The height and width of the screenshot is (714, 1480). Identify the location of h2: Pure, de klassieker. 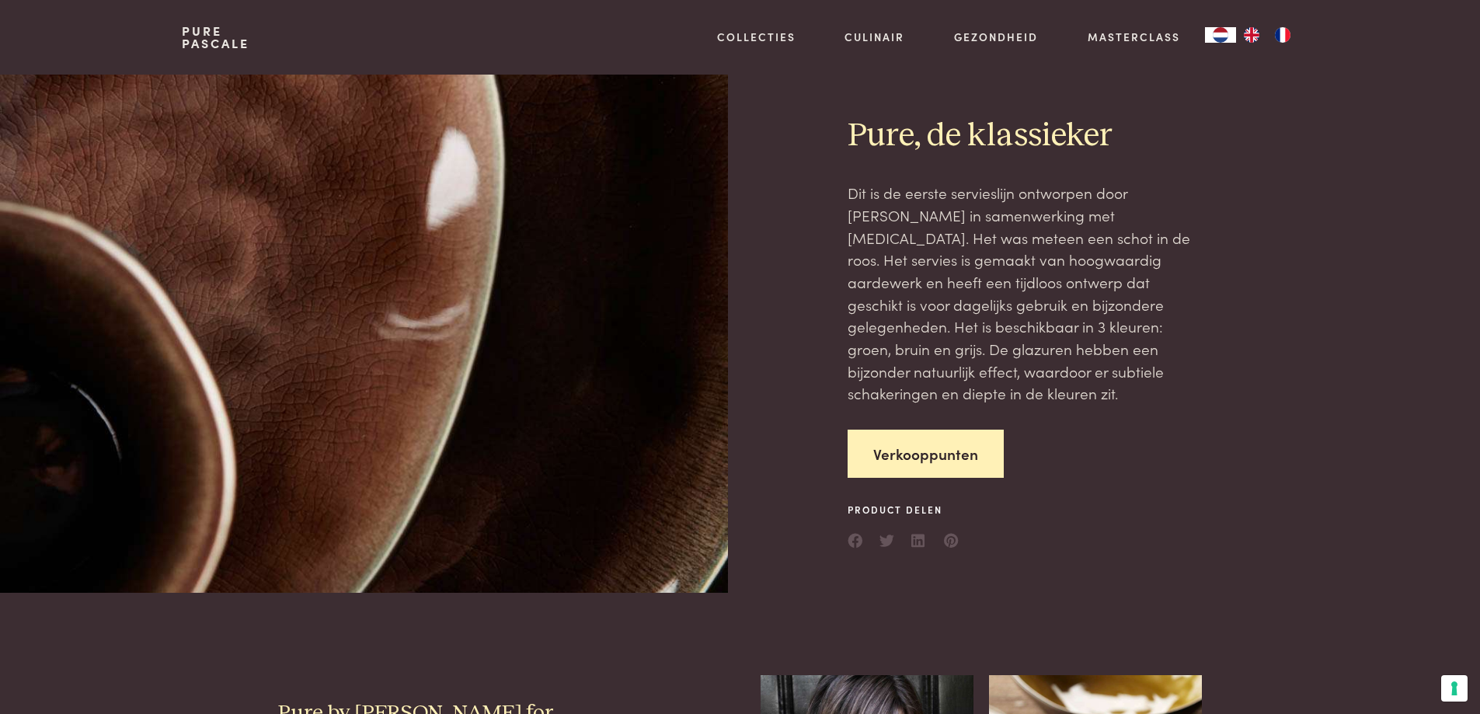
(1025, 136).